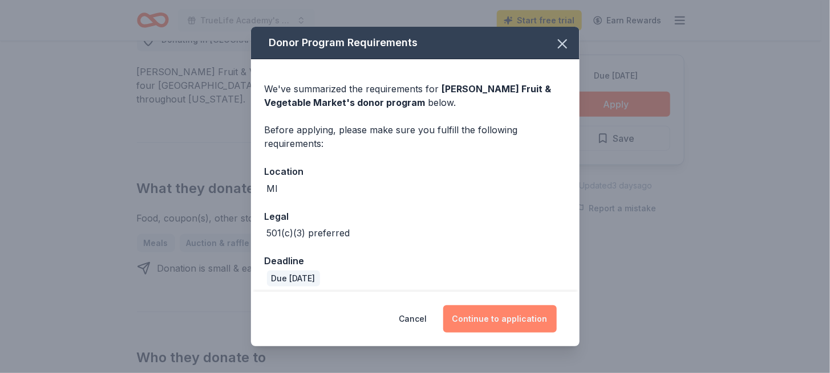 The image size is (830, 373). What do you see at coordinates (415, 261) in the screenshot?
I see `div: Deadline` at bounding box center [415, 261].